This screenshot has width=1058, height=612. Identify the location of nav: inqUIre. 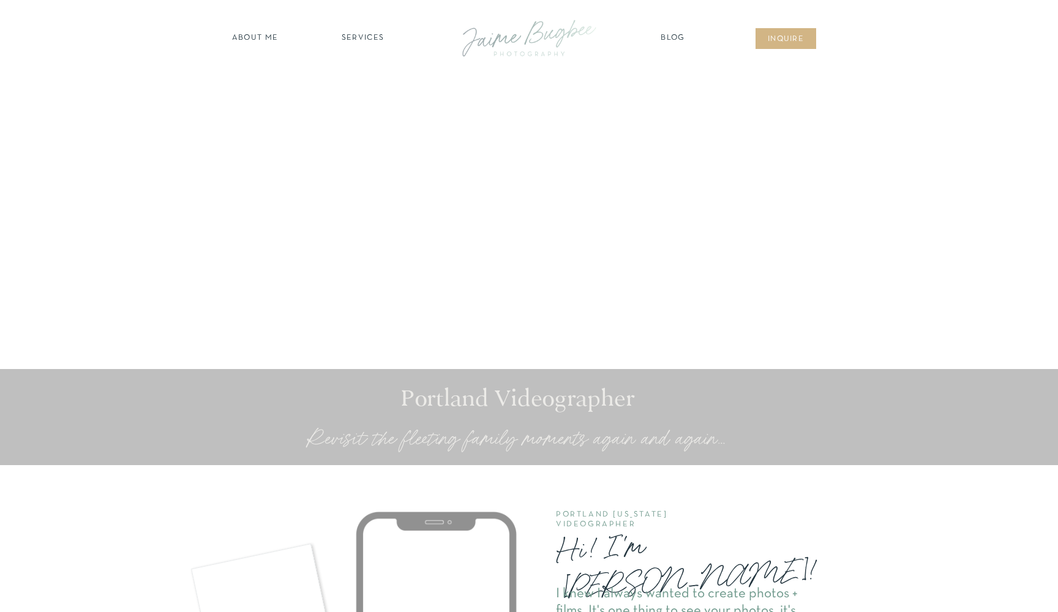
(785, 40).